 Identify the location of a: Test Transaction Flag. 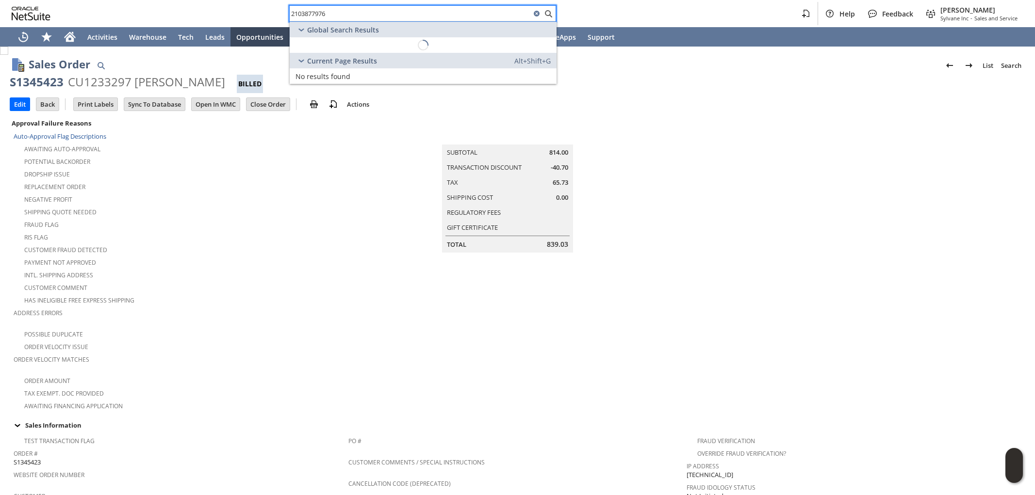
(59, 441).